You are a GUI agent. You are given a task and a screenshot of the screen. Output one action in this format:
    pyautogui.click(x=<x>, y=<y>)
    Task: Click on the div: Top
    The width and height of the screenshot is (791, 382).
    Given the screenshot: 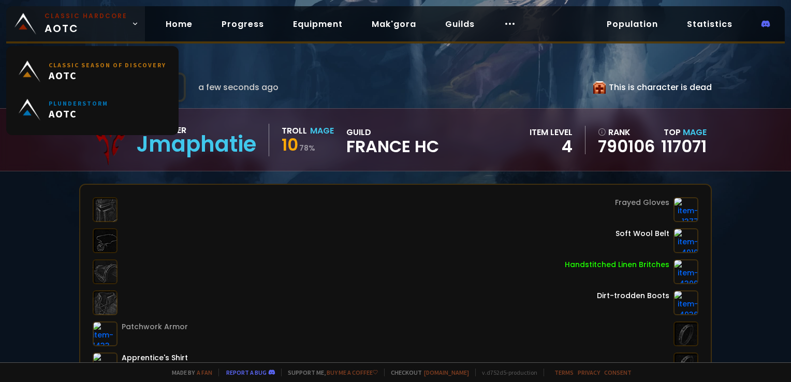 What is the action you would take?
    pyautogui.click(x=684, y=132)
    